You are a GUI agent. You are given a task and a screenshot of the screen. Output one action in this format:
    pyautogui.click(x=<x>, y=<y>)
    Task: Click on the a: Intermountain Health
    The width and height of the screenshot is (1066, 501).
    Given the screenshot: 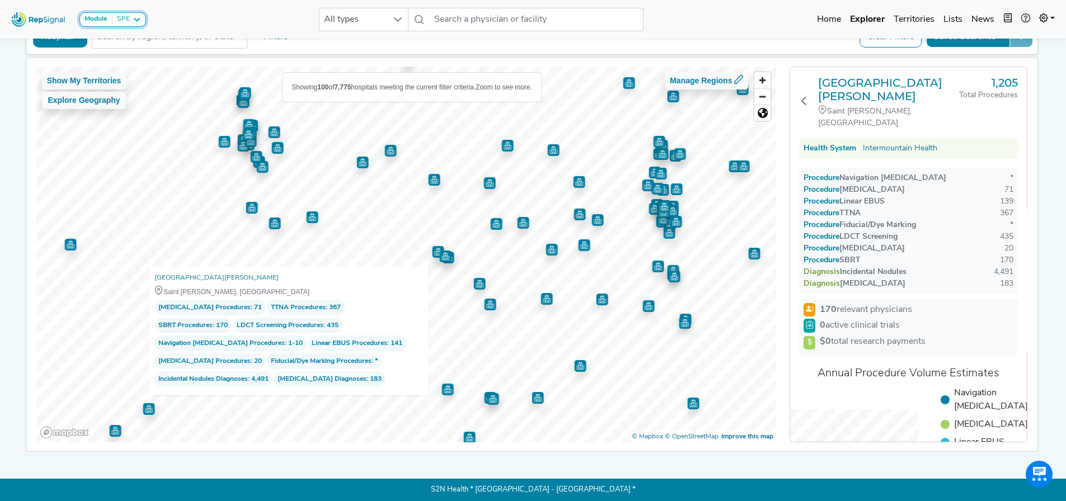 What is the action you would take?
    pyautogui.click(x=900, y=148)
    